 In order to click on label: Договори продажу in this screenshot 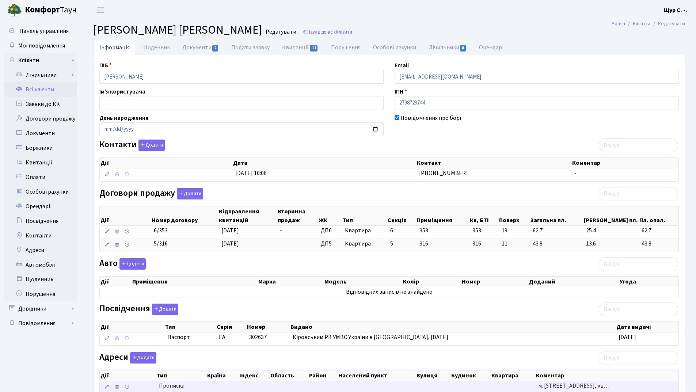, I will do `click(151, 194)`.